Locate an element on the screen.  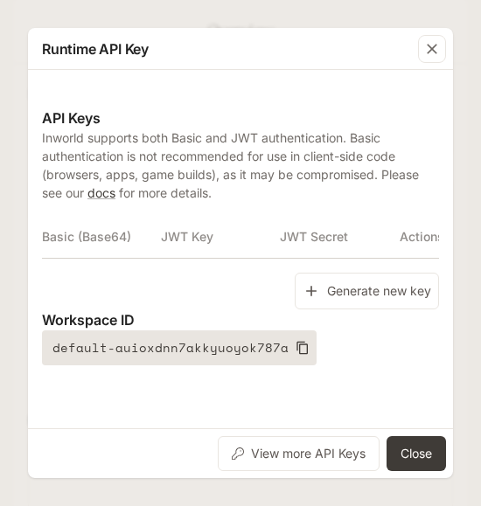
button: Close is located at coordinates (416, 454).